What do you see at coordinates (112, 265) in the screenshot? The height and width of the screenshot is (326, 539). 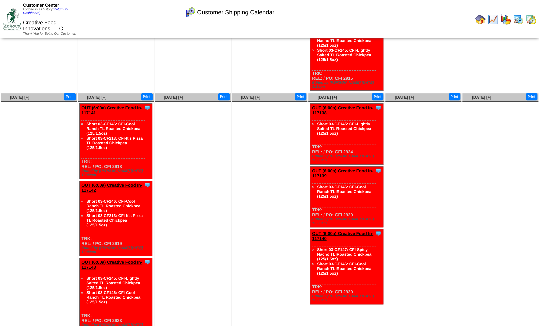 I see `a: OUT (6:00a) Creative Food In-117143` at bounding box center [112, 265].